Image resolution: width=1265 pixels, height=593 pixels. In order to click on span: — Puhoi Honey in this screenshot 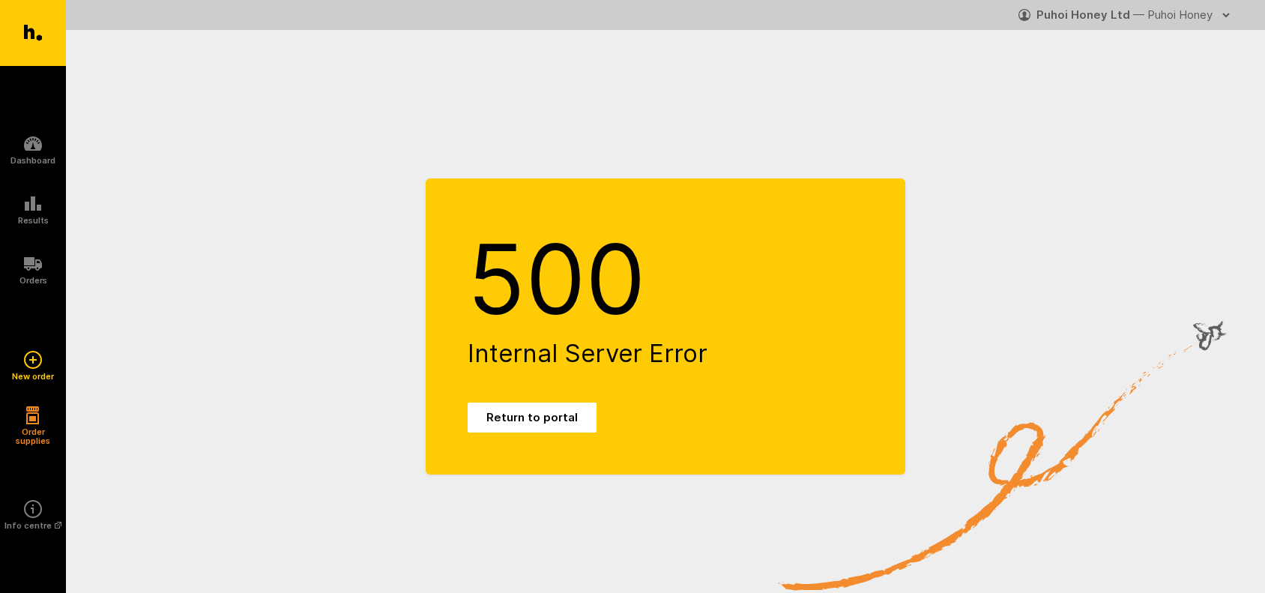, I will do `click(1173, 14)`.